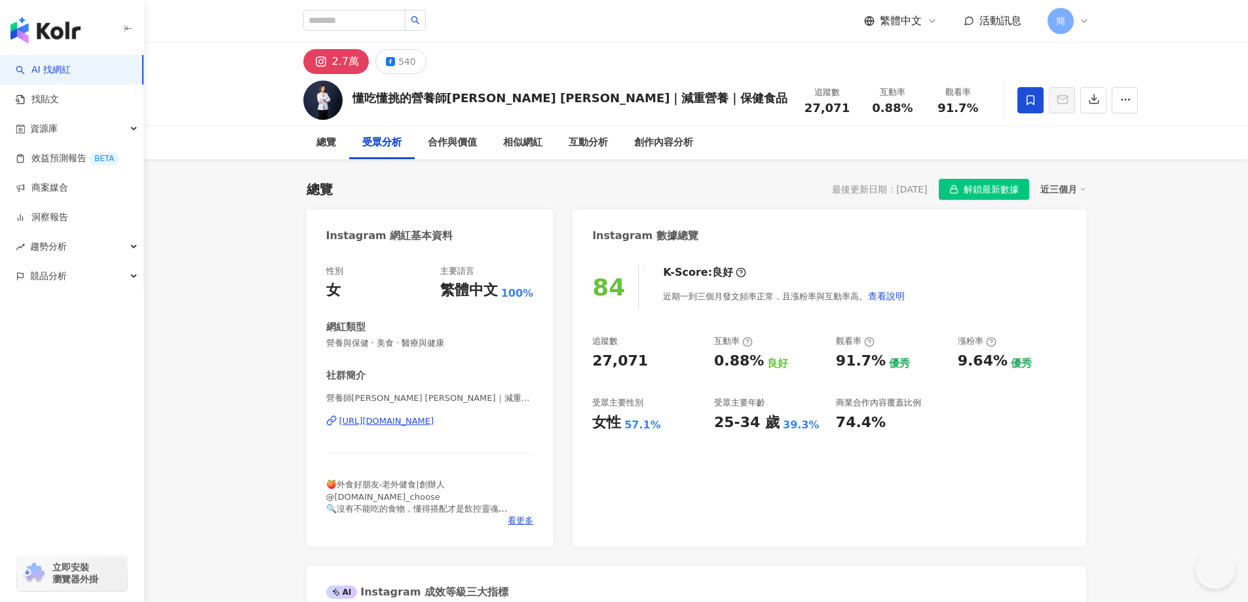 The height and width of the screenshot is (602, 1248). What do you see at coordinates (335, 271) in the screenshot?
I see `div: 性別` at bounding box center [335, 271].